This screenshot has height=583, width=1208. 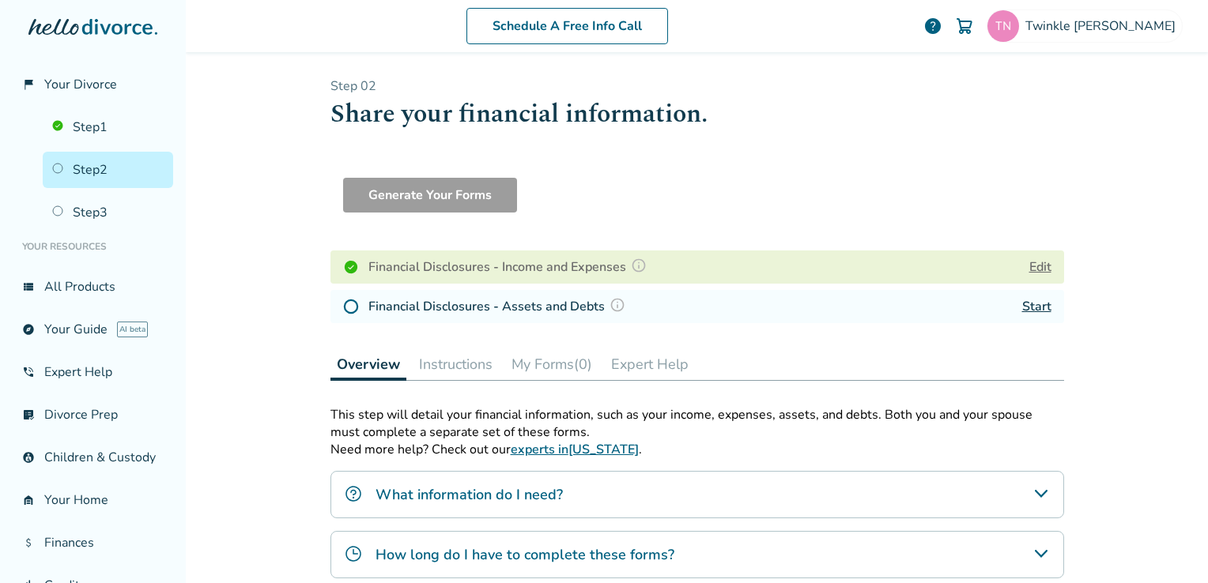 What do you see at coordinates (351, 267) in the screenshot?
I see `img: Completed` at bounding box center [351, 267].